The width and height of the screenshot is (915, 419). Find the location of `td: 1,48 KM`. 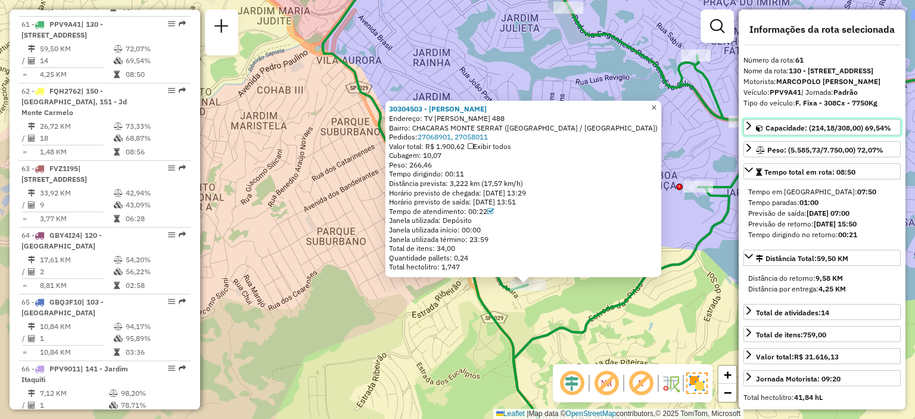

td: 1,48 KM is located at coordinates (76, 152).